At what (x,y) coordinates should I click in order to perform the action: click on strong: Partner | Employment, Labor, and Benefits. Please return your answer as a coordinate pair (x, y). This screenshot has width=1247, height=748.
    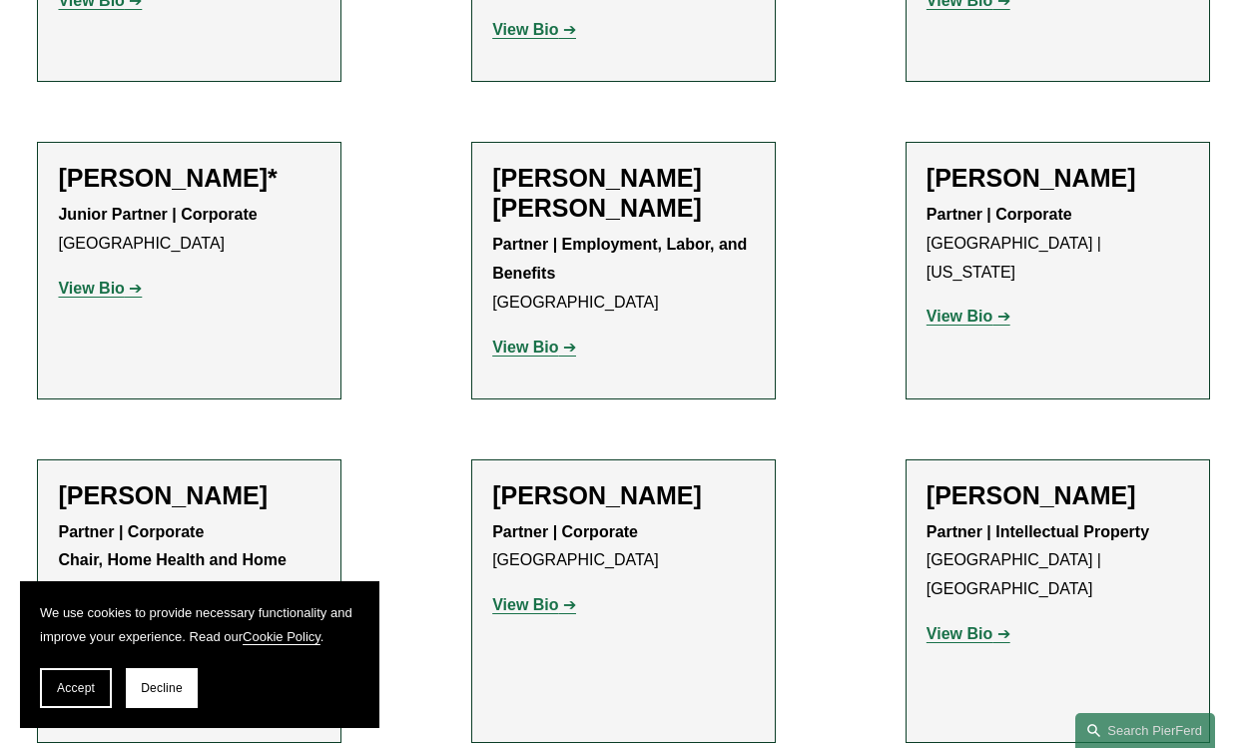
    Looking at the image, I should click on (622, 259).